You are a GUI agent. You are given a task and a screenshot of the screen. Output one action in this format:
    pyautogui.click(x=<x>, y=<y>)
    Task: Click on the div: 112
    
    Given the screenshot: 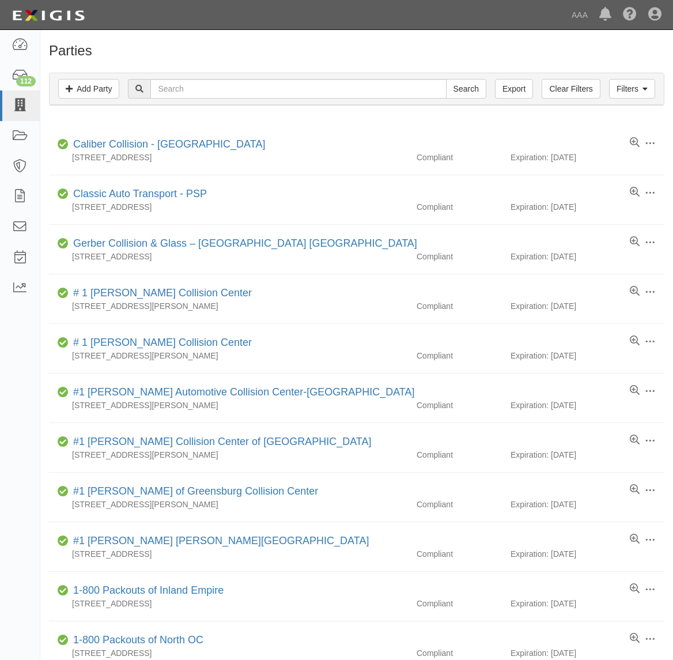 What is the action you would take?
    pyautogui.click(x=26, y=81)
    